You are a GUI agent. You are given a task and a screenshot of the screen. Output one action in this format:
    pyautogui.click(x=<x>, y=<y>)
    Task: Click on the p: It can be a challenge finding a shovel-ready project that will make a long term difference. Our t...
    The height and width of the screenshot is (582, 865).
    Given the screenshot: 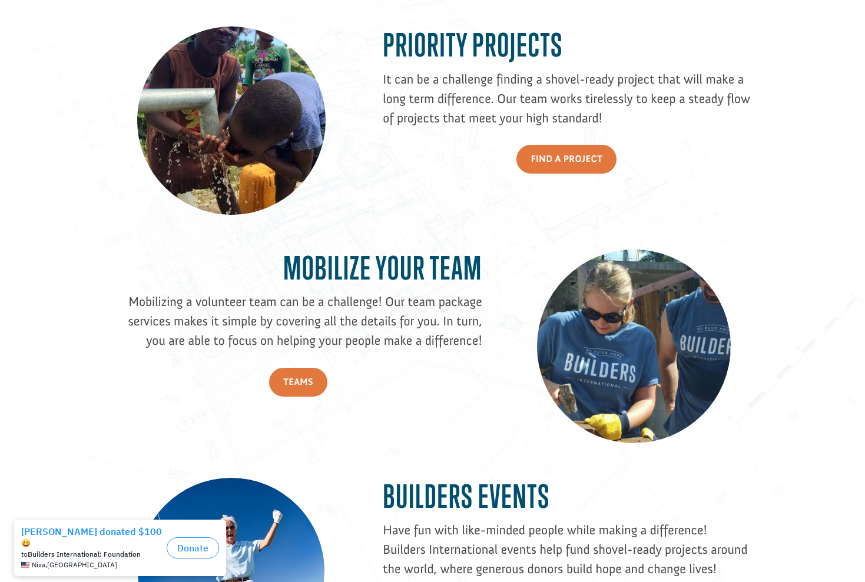 What is the action you would take?
    pyautogui.click(x=566, y=98)
    